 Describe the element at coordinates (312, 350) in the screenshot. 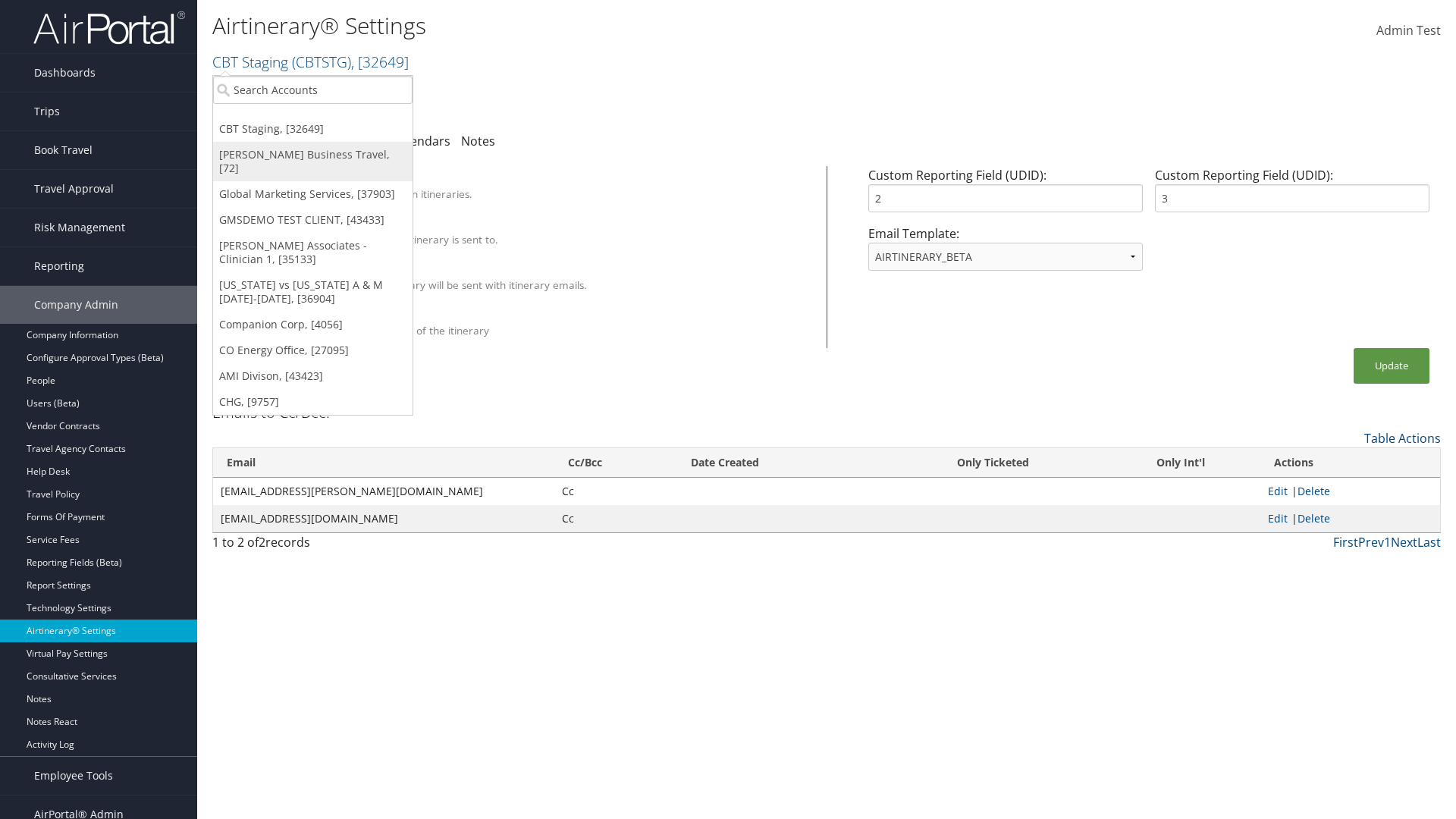

I see `a: CO Energy Office, [27095]` at that location.